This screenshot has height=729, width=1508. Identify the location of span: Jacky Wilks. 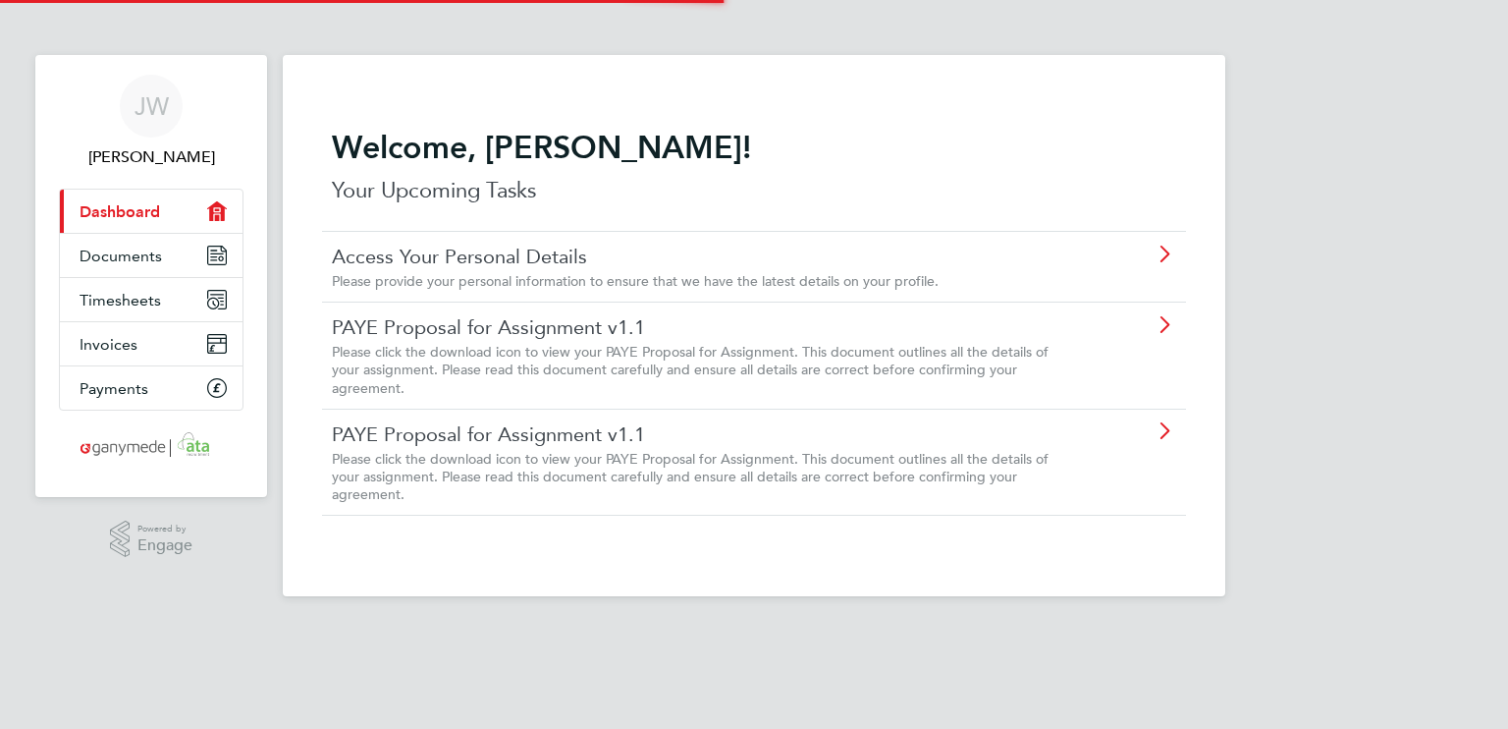
(151, 157).